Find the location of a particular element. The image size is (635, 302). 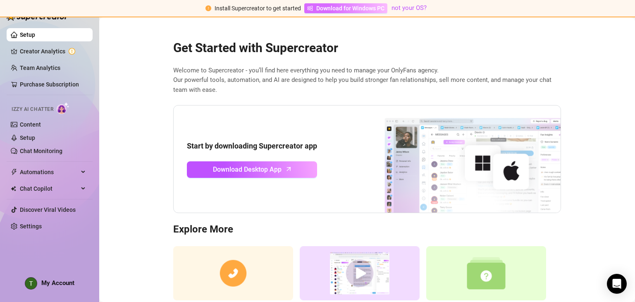

a: Team Analytics is located at coordinates (40, 68).